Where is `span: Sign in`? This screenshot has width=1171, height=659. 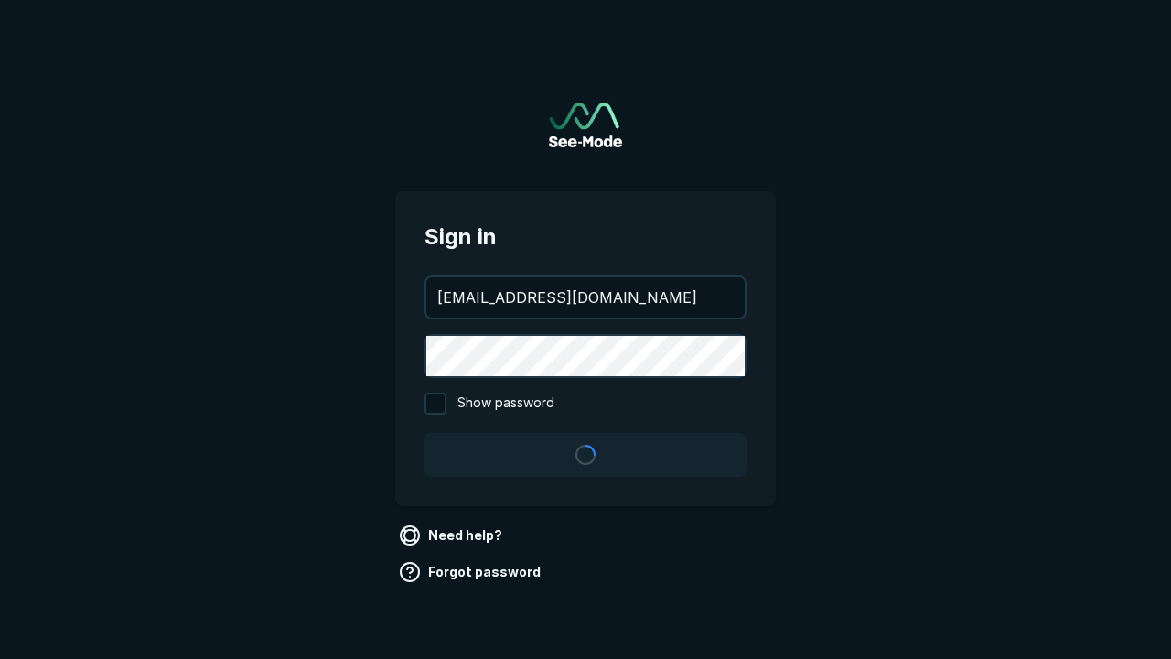 span: Sign in is located at coordinates (585, 237).